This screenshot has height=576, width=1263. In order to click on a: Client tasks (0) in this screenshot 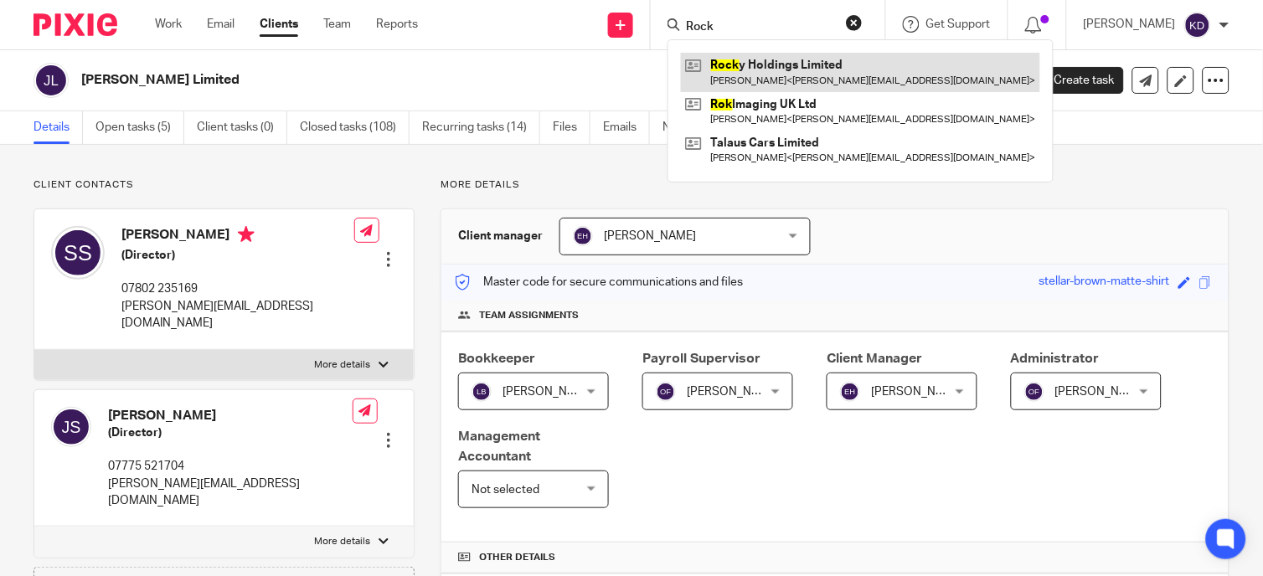, I will do `click(242, 127)`.